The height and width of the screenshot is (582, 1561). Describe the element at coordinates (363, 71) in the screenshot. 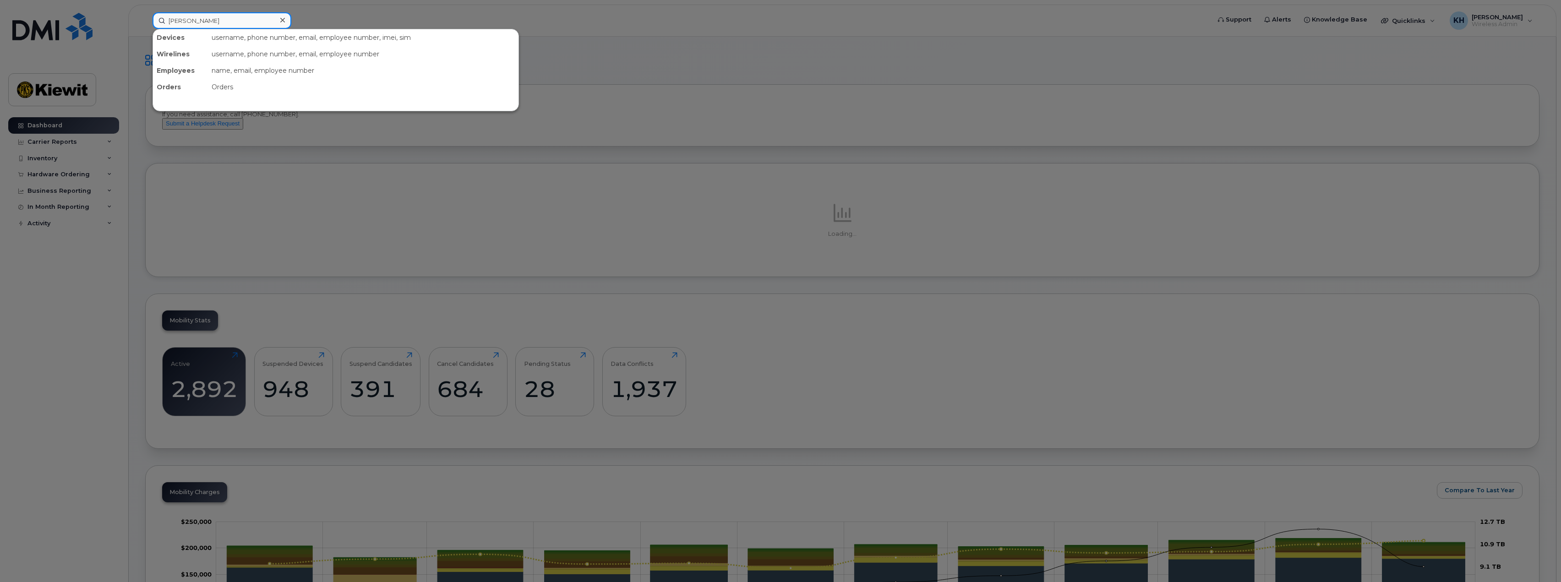

I see `div: name, email, employee number` at that location.